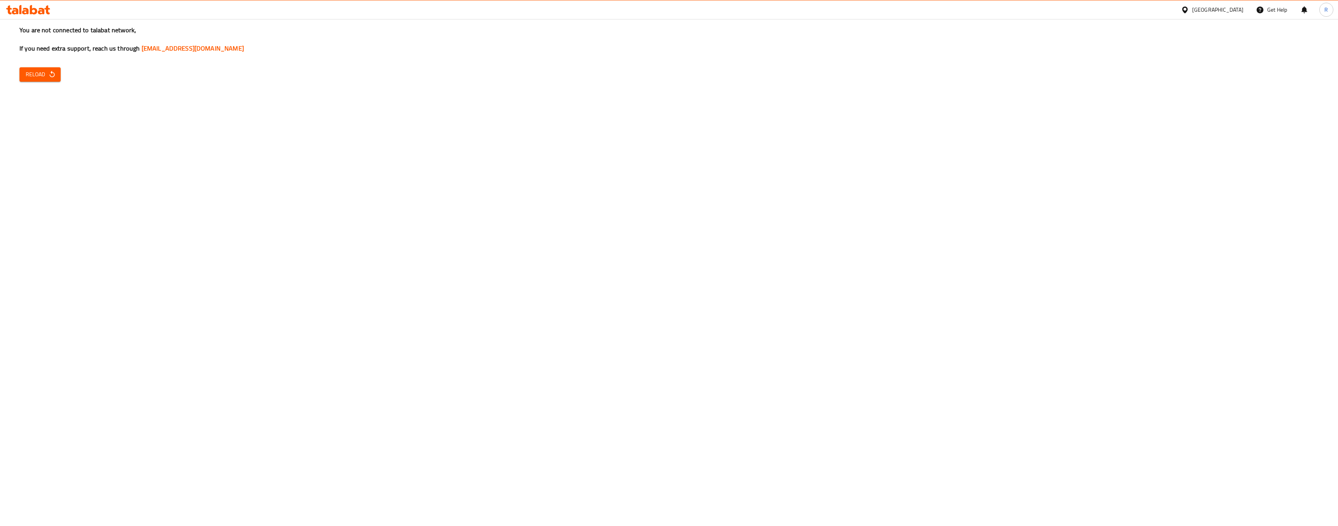  Describe the element at coordinates (40, 74) in the screenshot. I see `button: Reload` at that location.